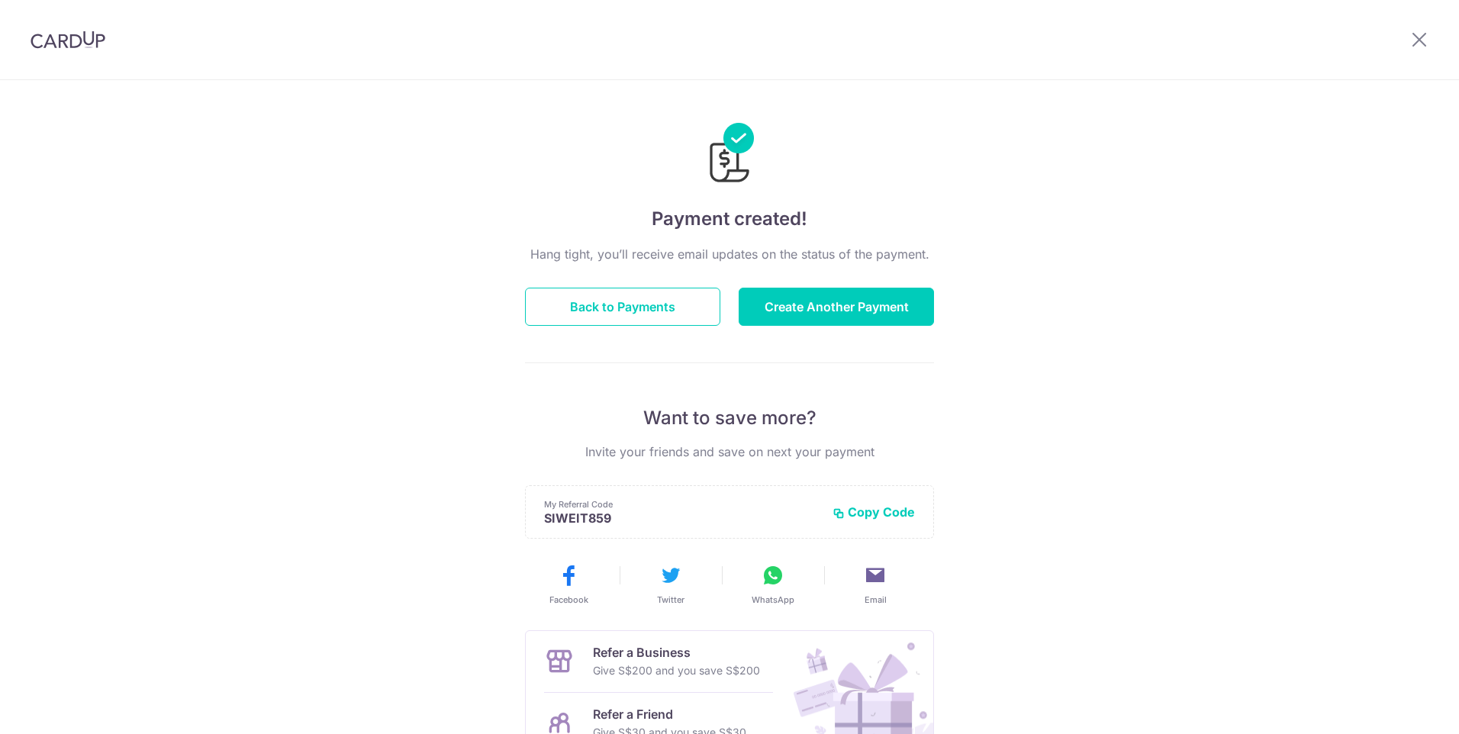 Image resolution: width=1459 pixels, height=734 pixels. Describe the element at coordinates (874, 512) in the screenshot. I see `button: Copy Code` at that location.